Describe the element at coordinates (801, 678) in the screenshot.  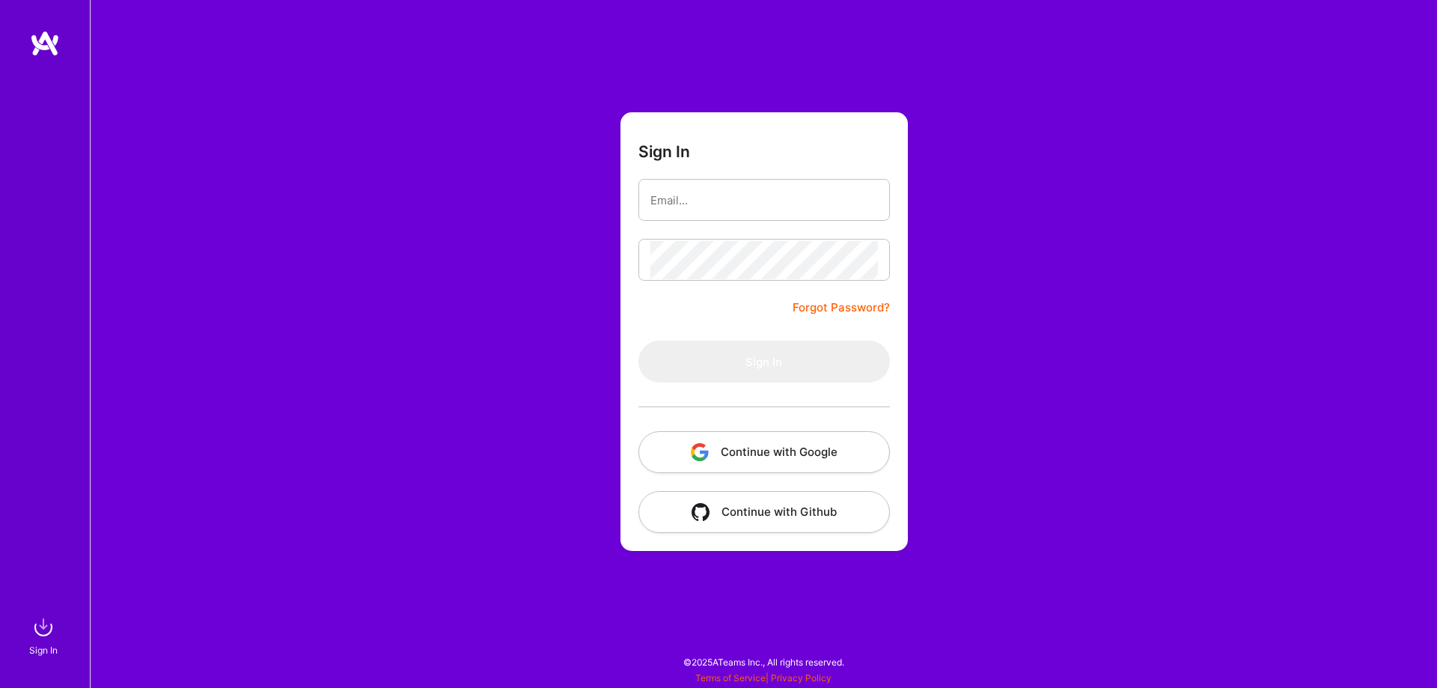
I see `a: Privacy Policy` at that location.